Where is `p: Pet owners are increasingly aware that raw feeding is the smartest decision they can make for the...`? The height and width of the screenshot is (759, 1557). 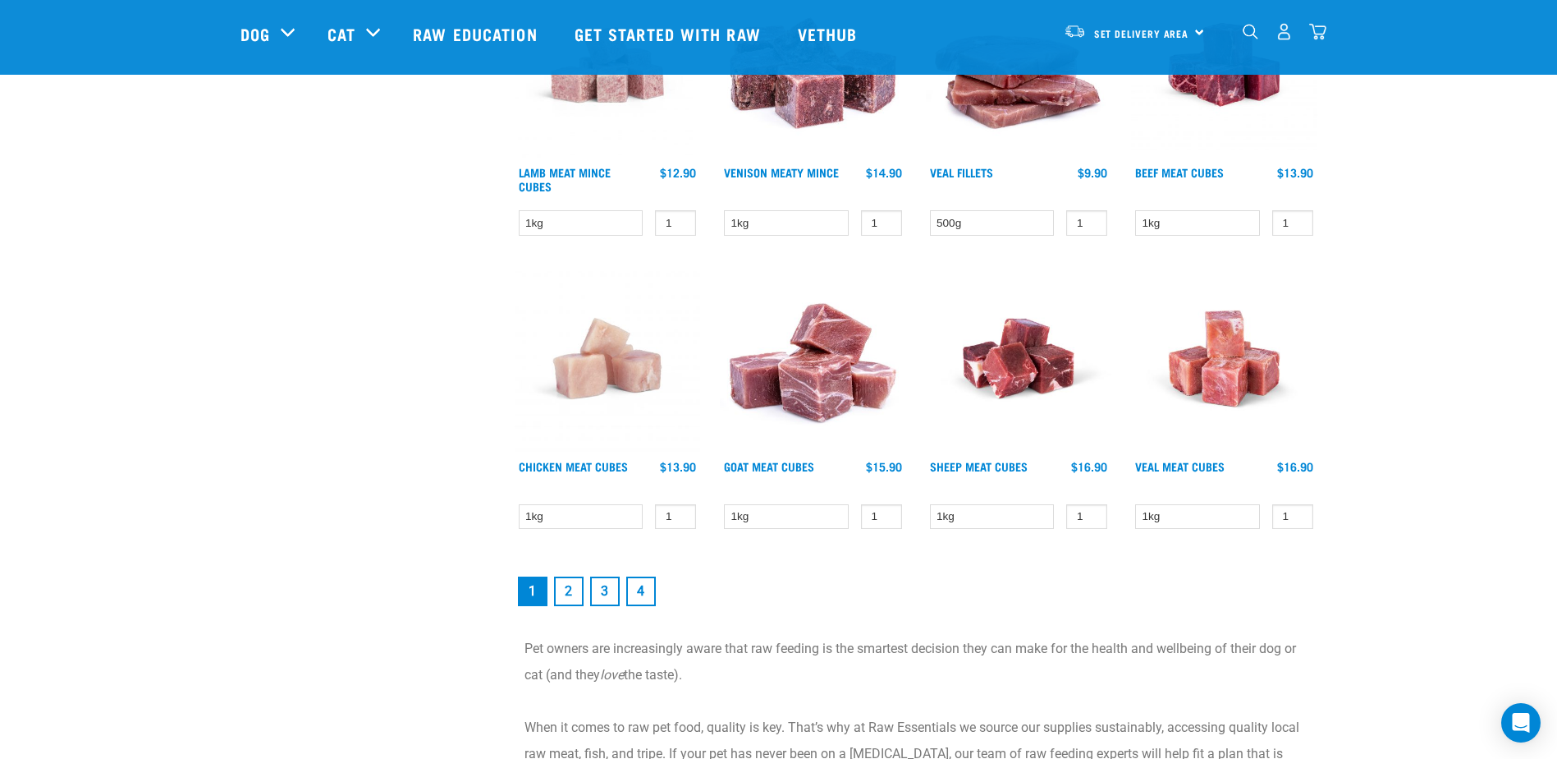
p: Pet owners are increasingly aware that raw feeding is the smartest decision they can make for the... is located at coordinates (916, 662).